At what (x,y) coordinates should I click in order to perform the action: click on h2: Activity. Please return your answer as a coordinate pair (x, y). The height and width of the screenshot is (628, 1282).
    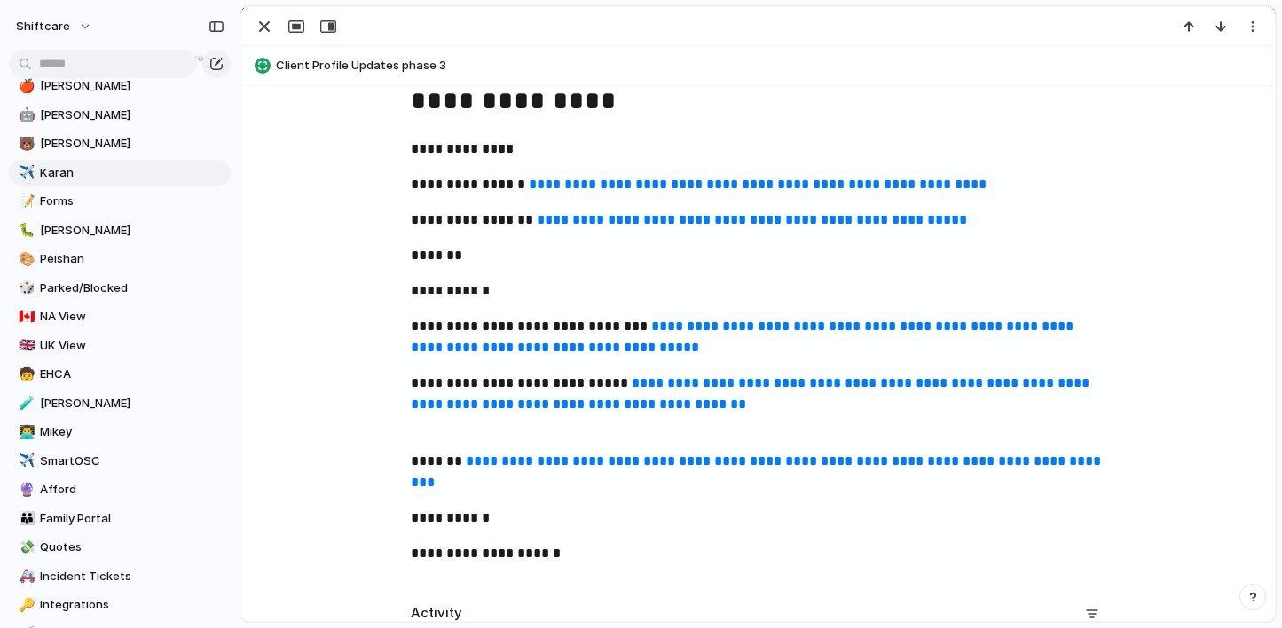
    Looking at the image, I should click on (437, 613).